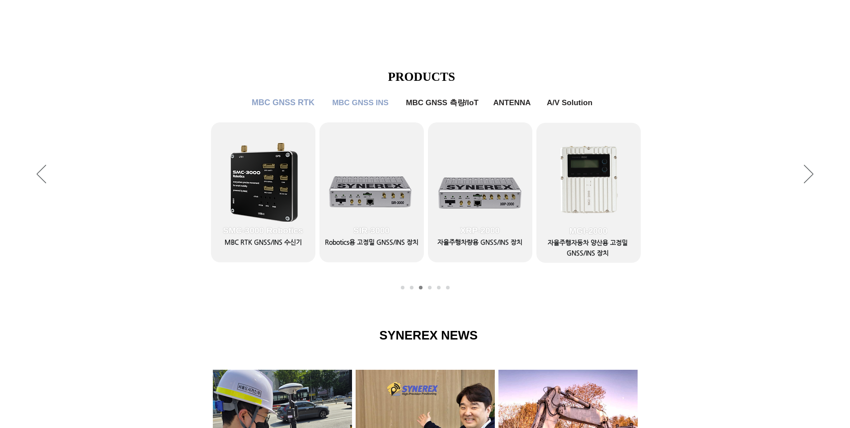  What do you see at coordinates (360, 103) in the screenshot?
I see `span: MBC GNSS INS` at bounding box center [360, 103].